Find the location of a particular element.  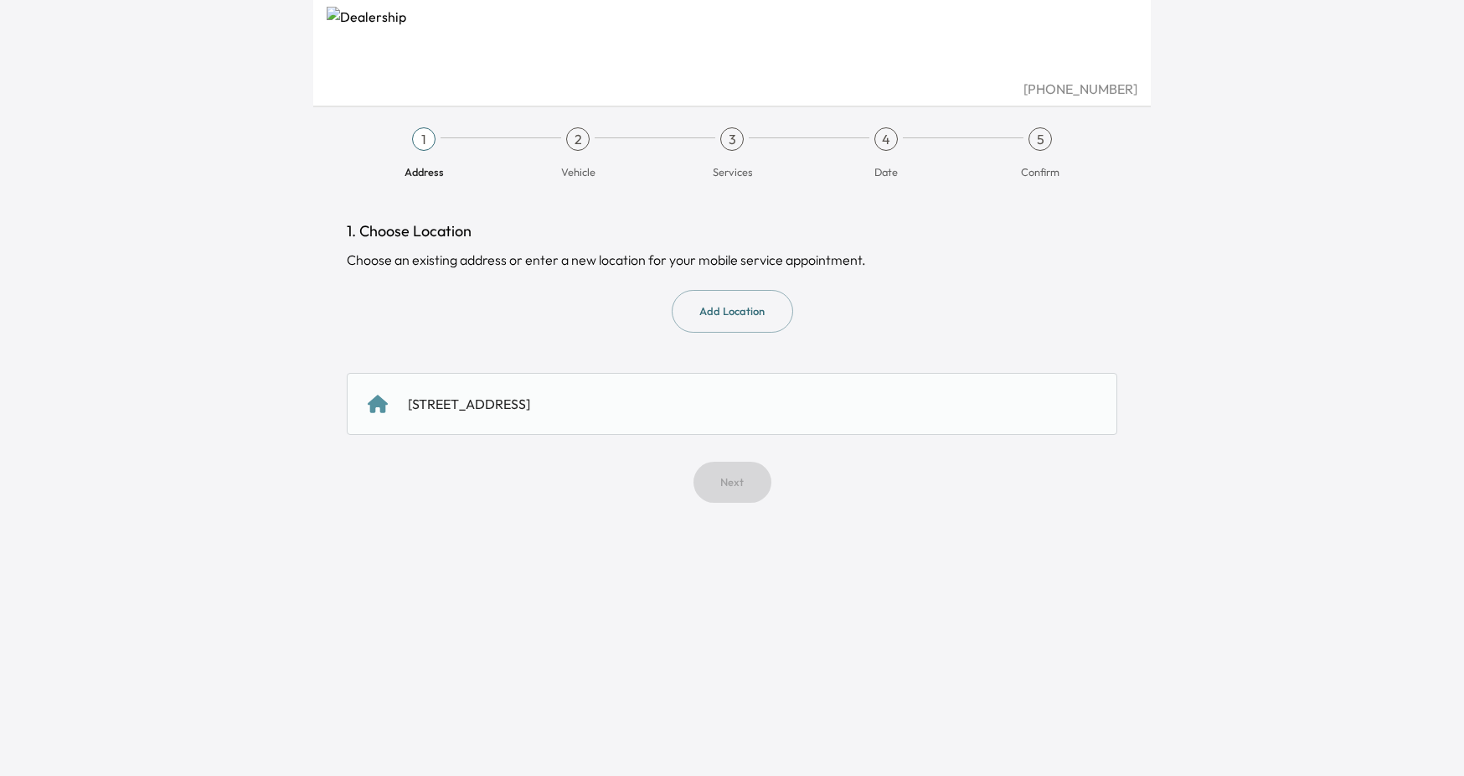

span: Confirm is located at coordinates (1040, 172).